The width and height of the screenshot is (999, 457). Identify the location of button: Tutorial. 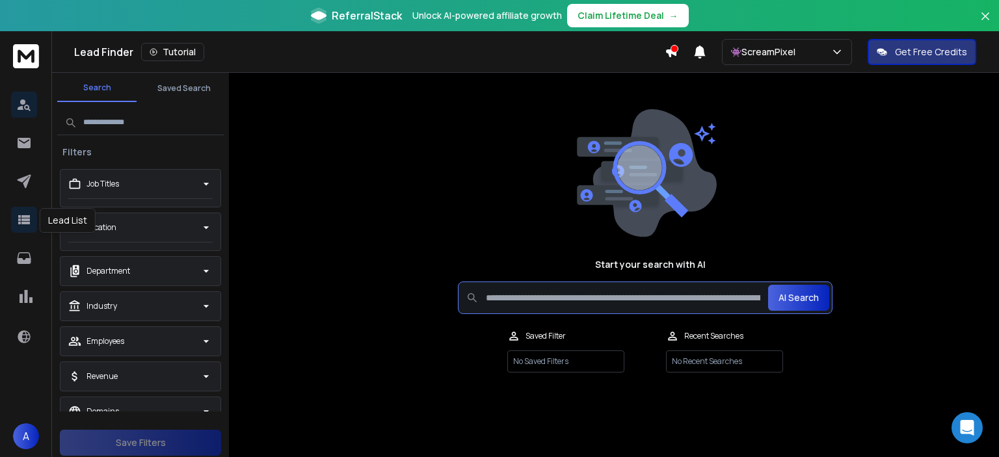
(172, 52).